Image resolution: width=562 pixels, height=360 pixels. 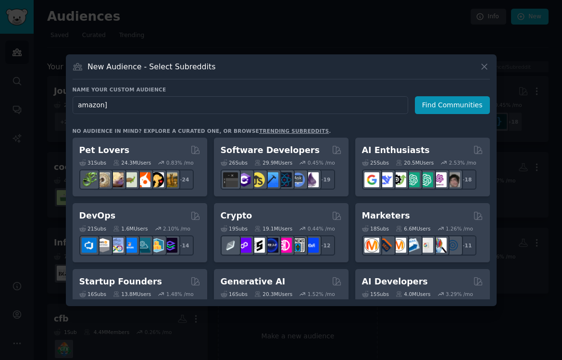 What do you see at coordinates (129, 179) in the screenshot?
I see `img: turtle` at bounding box center [129, 179].